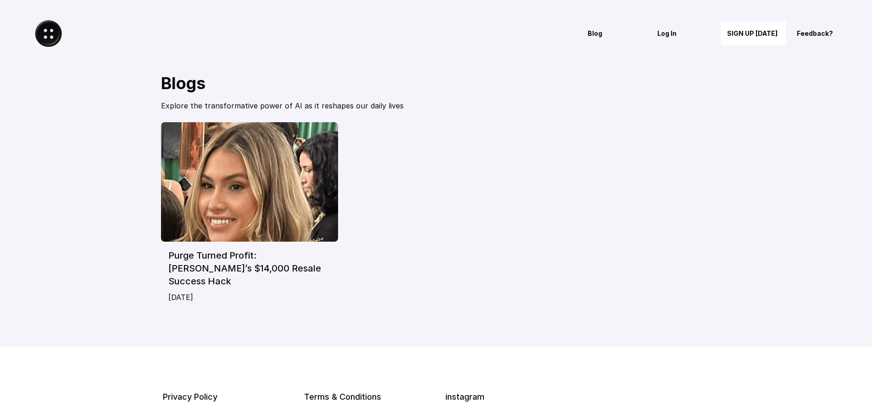 This screenshot has height=419, width=872. Describe the element at coordinates (823, 34) in the screenshot. I see `p: Feedback?` at that location.